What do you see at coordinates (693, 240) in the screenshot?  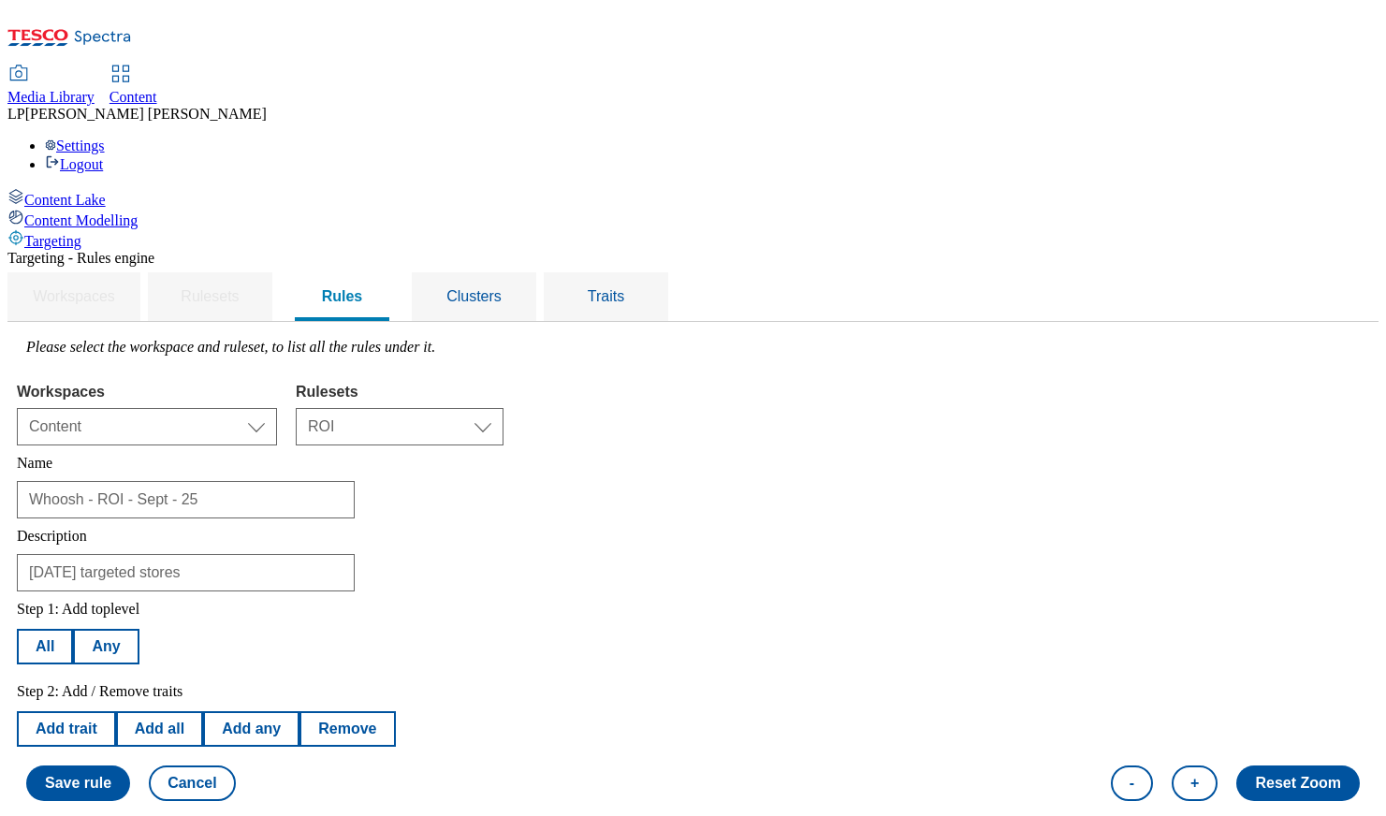 I see `a: Targeting` at bounding box center [693, 240].